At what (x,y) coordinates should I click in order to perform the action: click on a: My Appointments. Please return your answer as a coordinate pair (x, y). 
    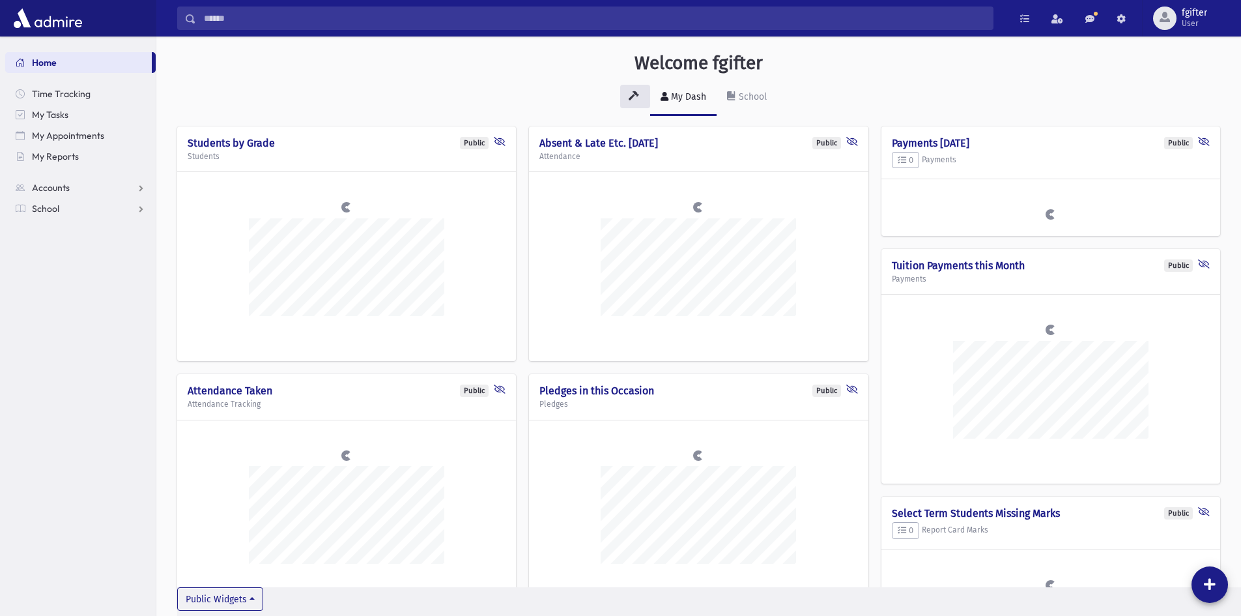
    Looking at the image, I should click on (80, 136).